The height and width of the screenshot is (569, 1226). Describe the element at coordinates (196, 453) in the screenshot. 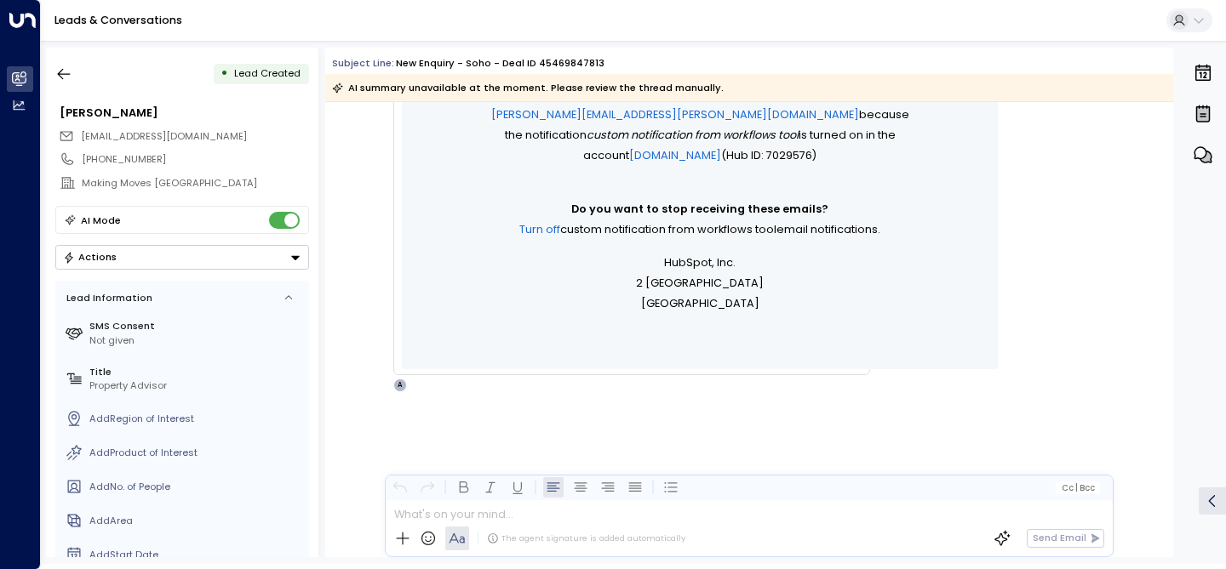

I see `div: AddProduct of Interest` at that location.